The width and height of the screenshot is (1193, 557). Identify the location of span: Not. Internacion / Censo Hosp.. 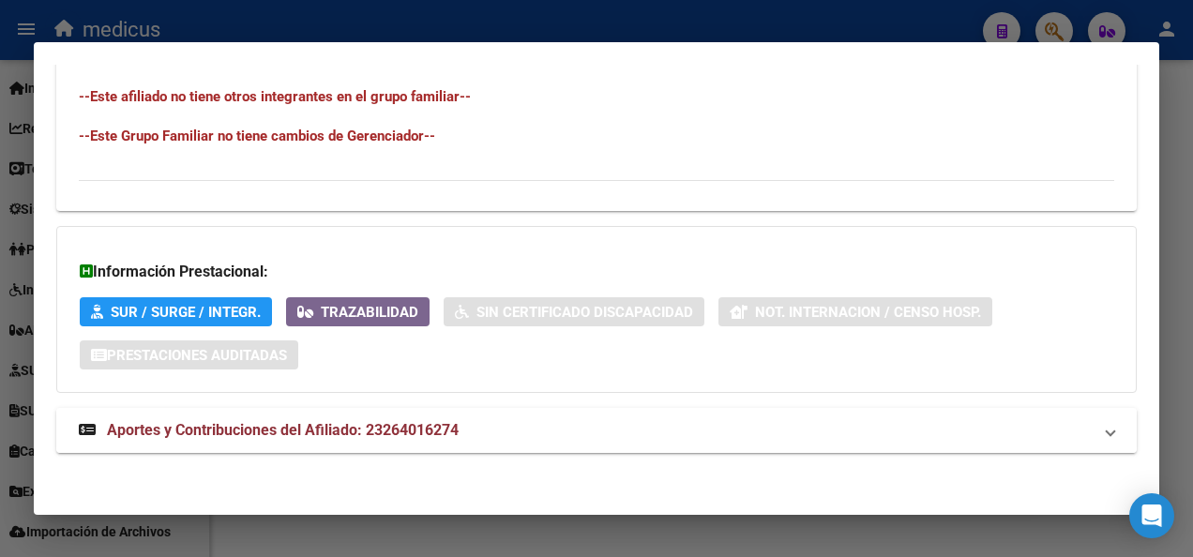
(867, 312).